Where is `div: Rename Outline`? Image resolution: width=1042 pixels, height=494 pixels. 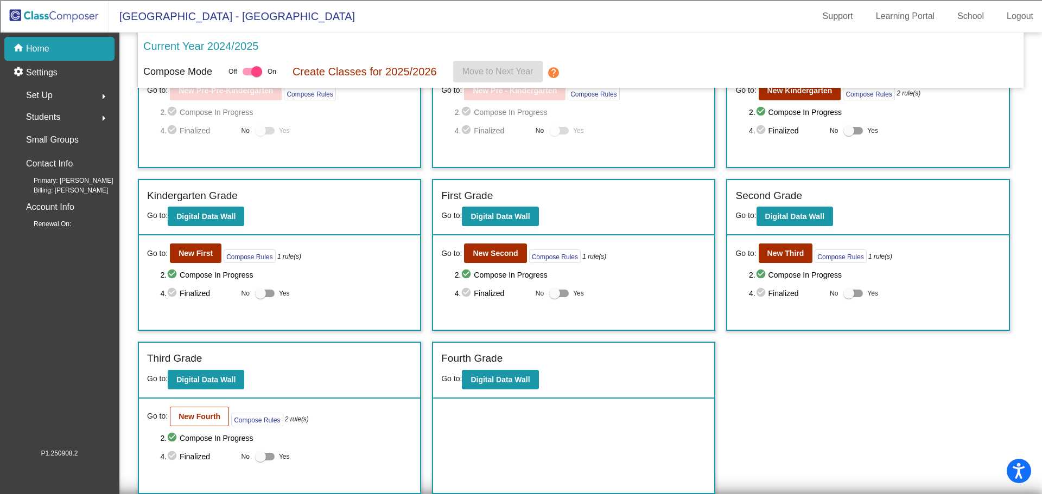
div: Rename Outline is located at coordinates (521, 97).